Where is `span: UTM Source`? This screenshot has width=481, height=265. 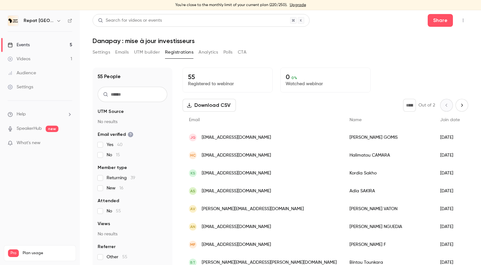
span: UTM Source is located at coordinates (111, 112).